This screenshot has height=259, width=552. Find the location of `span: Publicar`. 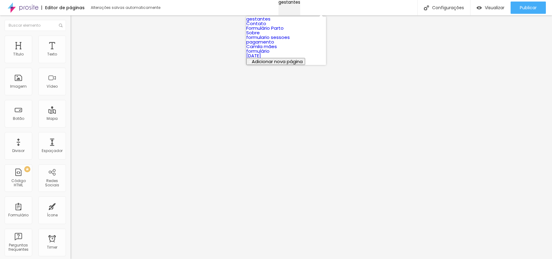

span: Publicar is located at coordinates (529, 8).